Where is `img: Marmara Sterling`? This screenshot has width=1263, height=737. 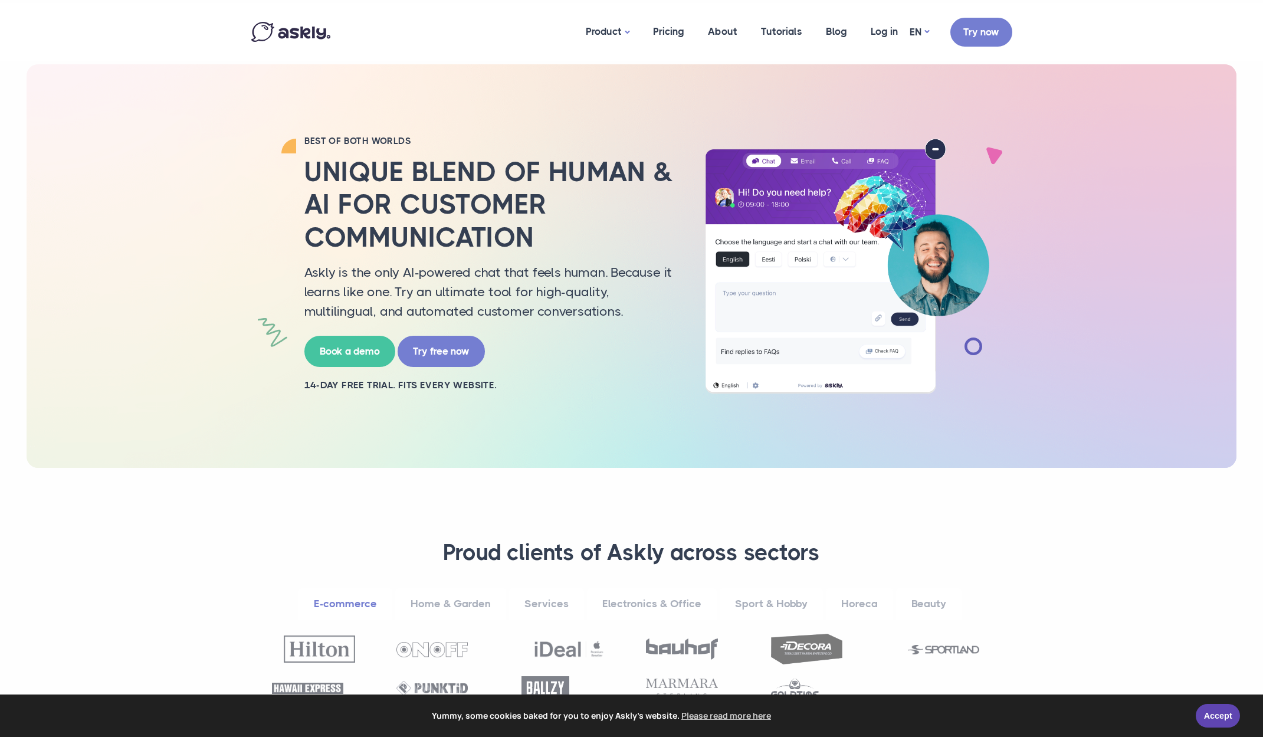 img: Marmara Sterling is located at coordinates (681, 687).